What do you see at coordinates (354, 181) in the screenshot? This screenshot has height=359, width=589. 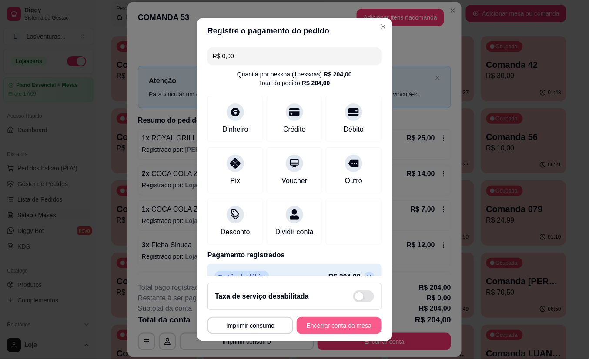 I see `div: Outro` at bounding box center [354, 181].